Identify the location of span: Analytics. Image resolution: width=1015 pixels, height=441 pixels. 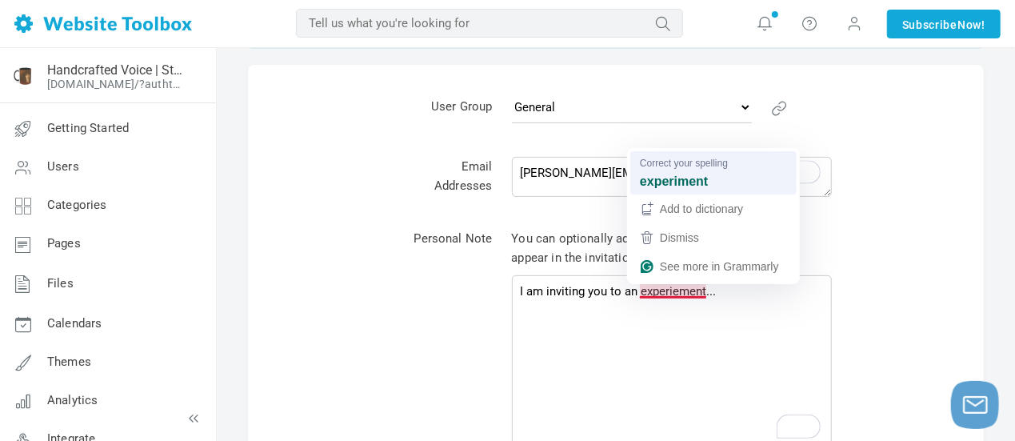
(72, 400).